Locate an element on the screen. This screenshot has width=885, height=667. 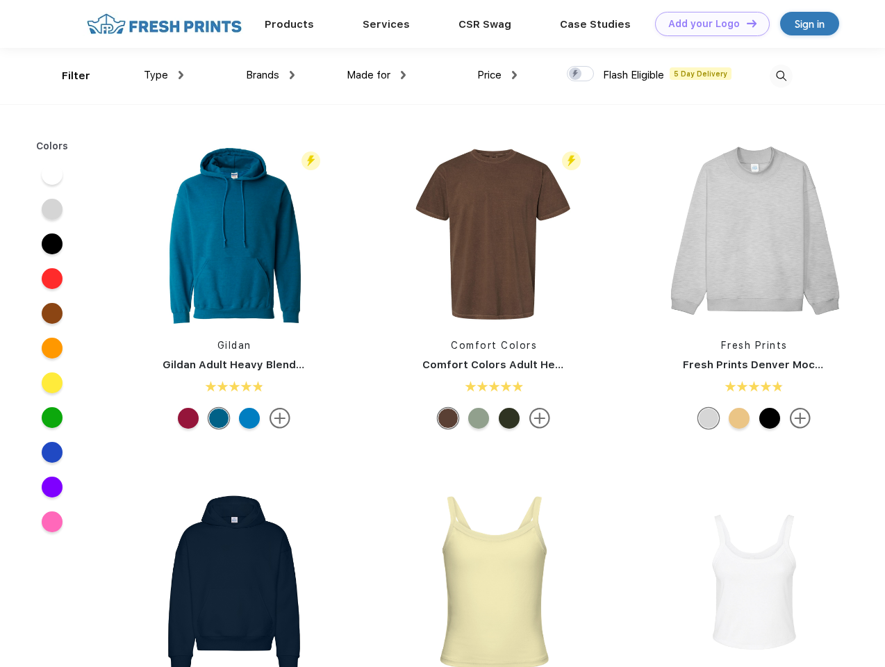
a: Gildan is located at coordinates (234, 345).